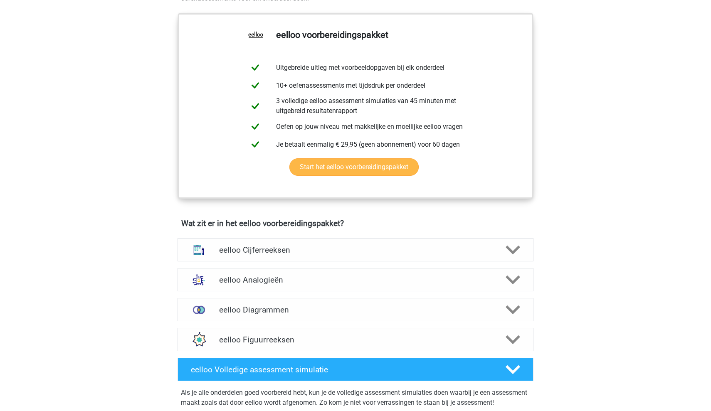 The width and height of the screenshot is (711, 411). I want to click on img: cijferreeksen, so click(199, 250).